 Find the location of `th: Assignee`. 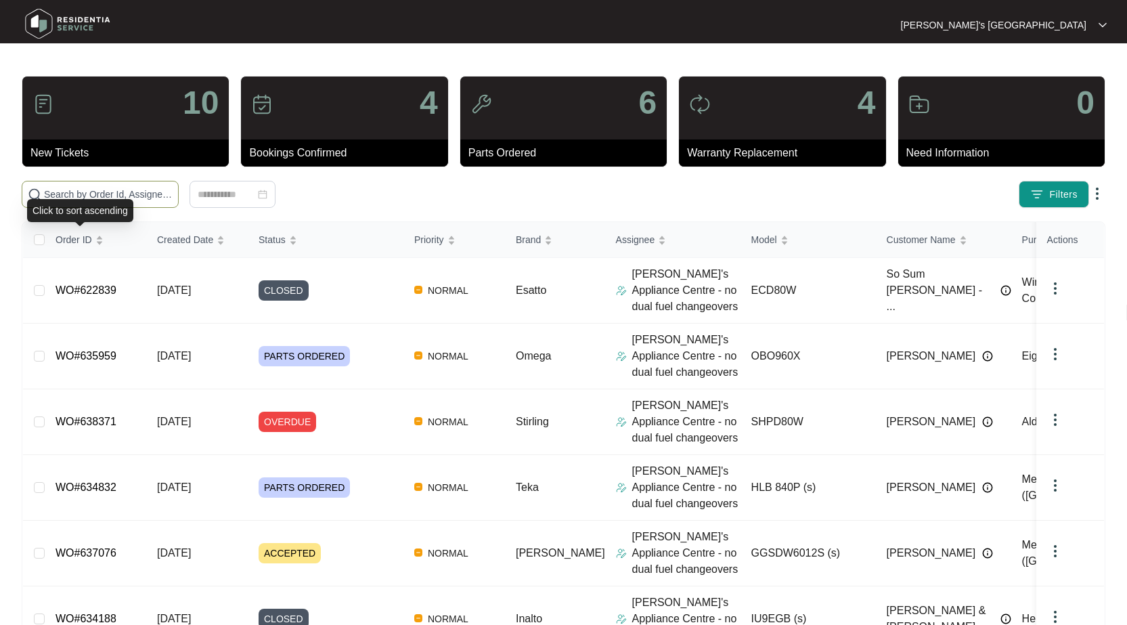

th: Assignee is located at coordinates (673, 240).